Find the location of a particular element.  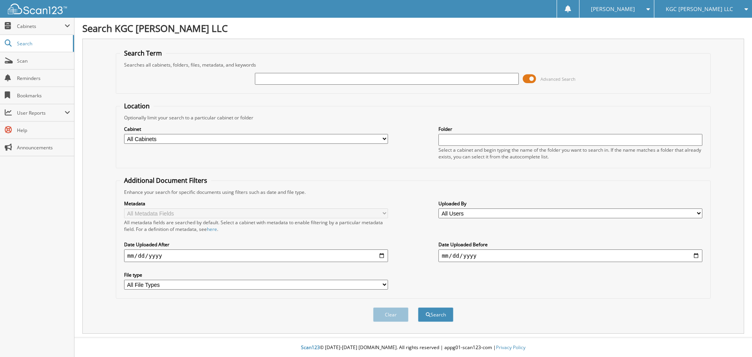

span: User Reports is located at coordinates (41, 113).